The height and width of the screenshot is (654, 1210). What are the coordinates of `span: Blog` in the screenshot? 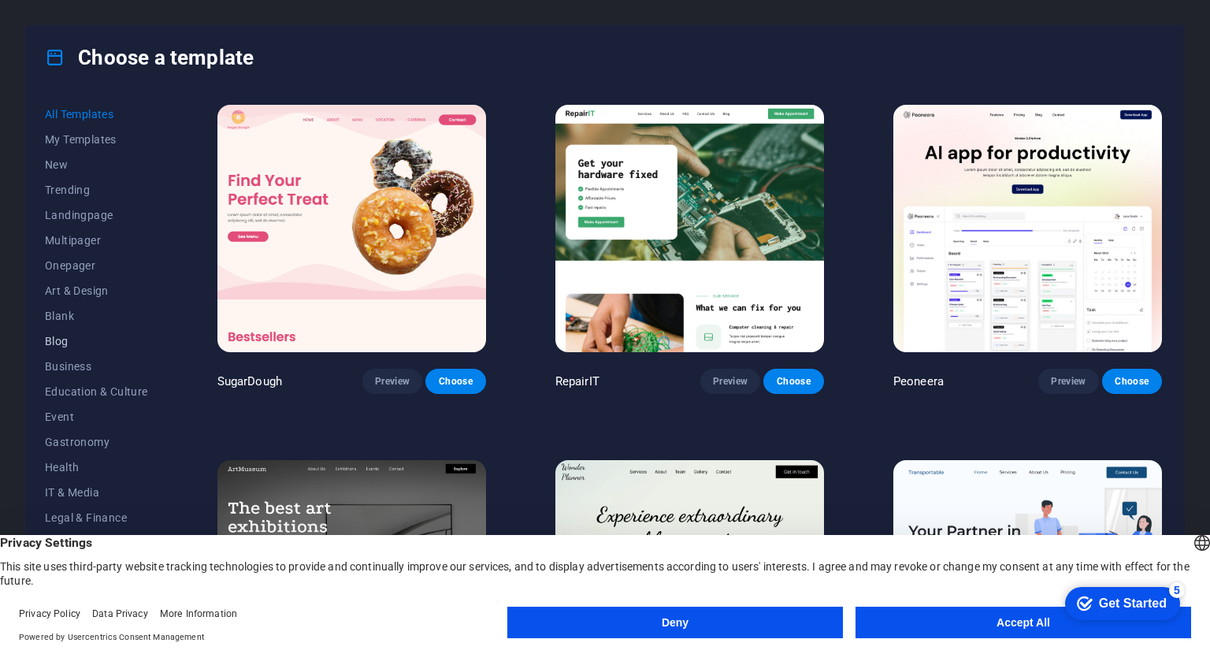 It's located at (96, 341).